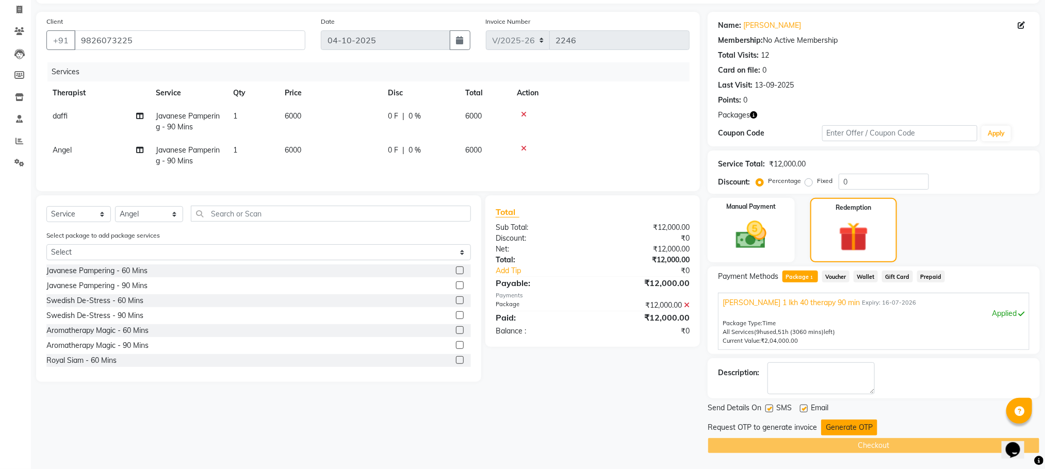  Describe the element at coordinates (769, 133) in the screenshot. I see `div: Coupon Code` at that location.